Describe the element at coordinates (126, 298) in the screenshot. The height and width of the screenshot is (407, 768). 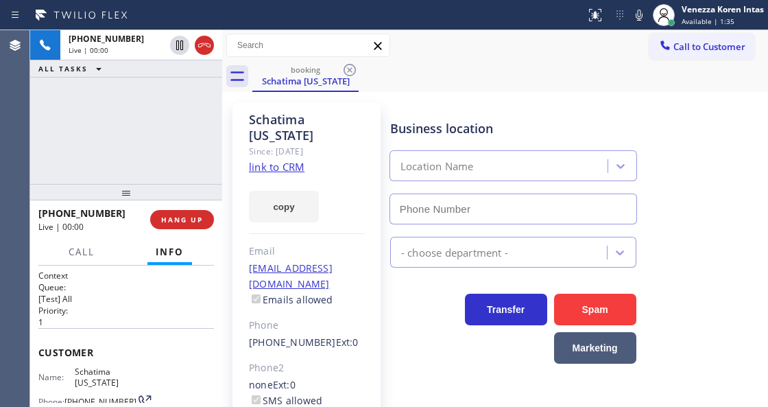
I see `p: [Test] All` at that location.